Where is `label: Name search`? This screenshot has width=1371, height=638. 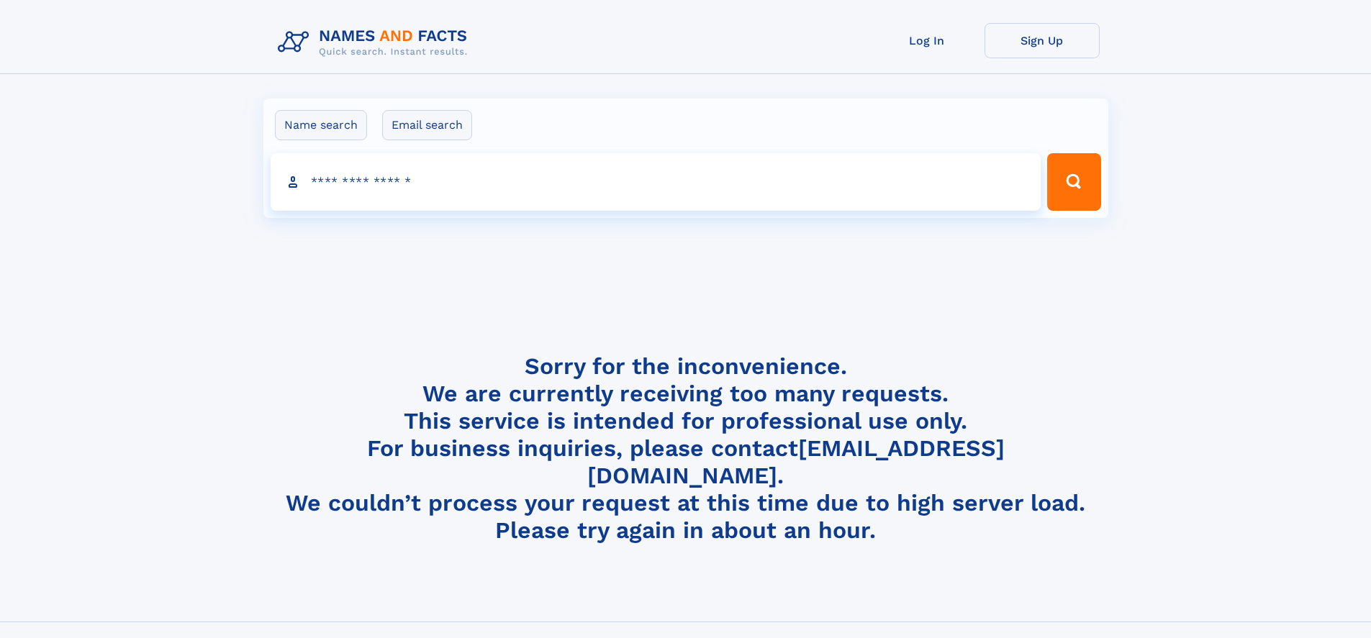 label: Name search is located at coordinates (321, 125).